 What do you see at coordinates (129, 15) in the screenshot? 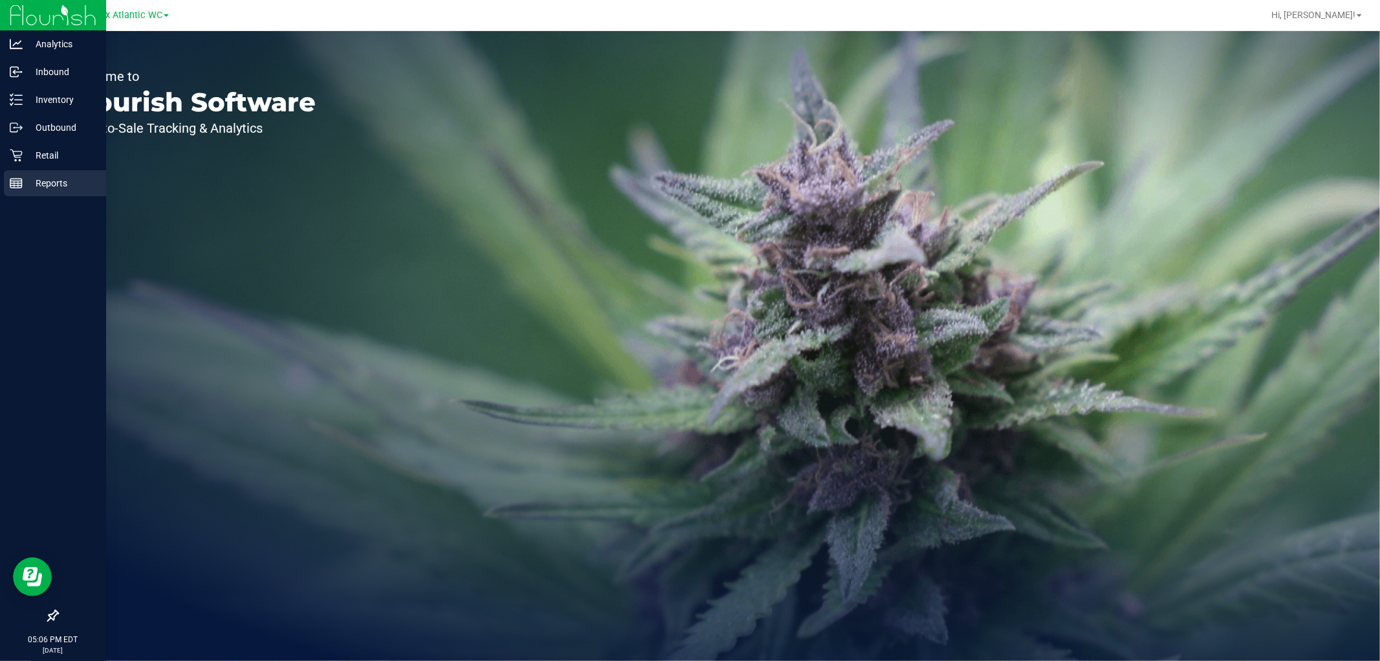
I see `span: Jax Atlantic WC` at bounding box center [129, 15].